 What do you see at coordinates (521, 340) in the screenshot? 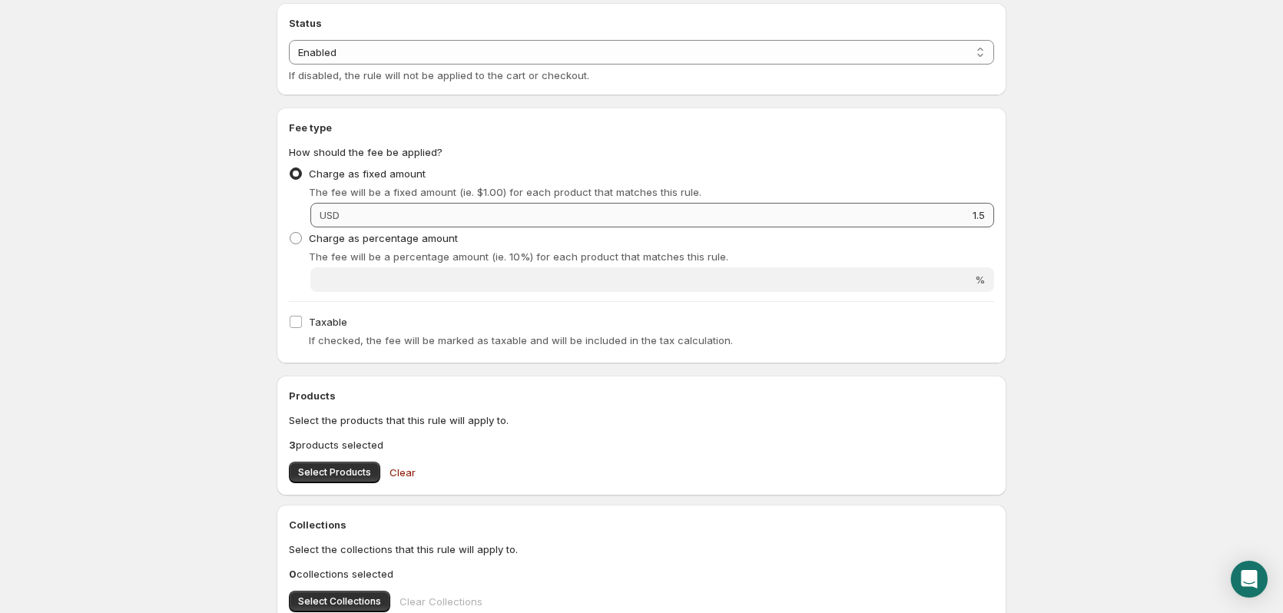
I see `span: If checked, the fee will be marked as taxable and will be included in the tax calculation.` at bounding box center [521, 340].